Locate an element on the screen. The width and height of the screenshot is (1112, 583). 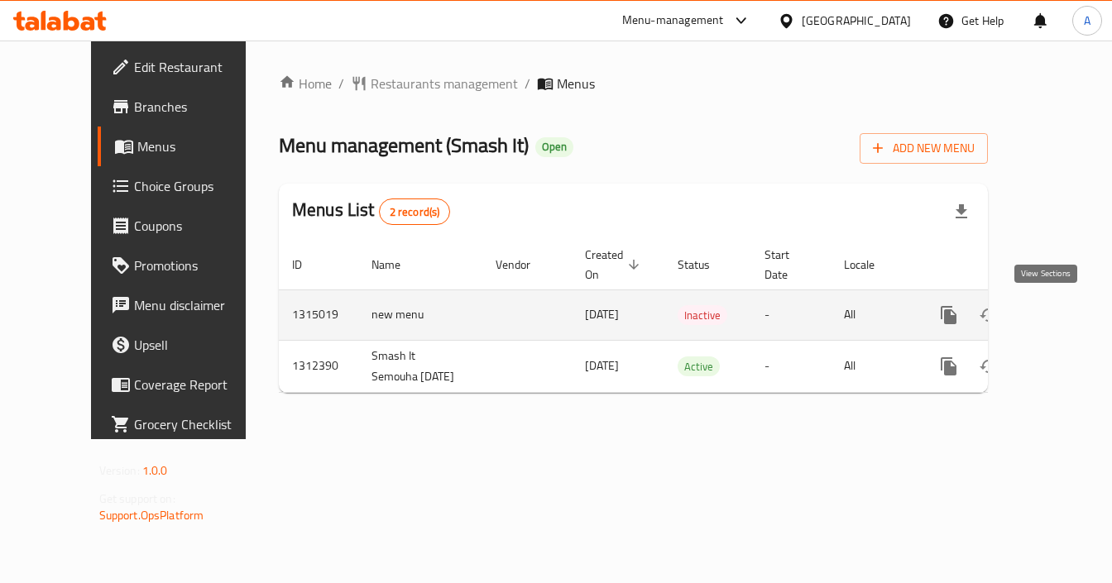
span: Inactive is located at coordinates (702, 315).